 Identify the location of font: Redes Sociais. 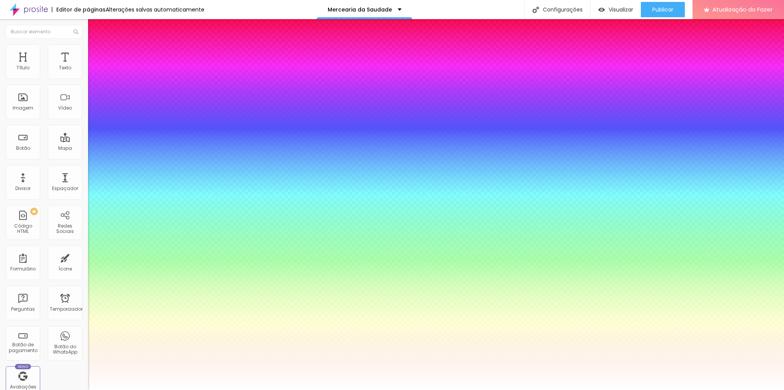
(65, 228).